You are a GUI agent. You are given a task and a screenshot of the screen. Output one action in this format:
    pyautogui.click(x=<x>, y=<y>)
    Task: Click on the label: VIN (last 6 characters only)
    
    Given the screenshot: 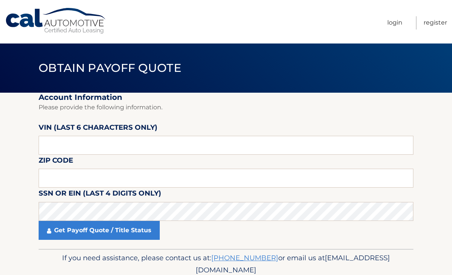 What is the action you would take?
    pyautogui.click(x=98, y=129)
    